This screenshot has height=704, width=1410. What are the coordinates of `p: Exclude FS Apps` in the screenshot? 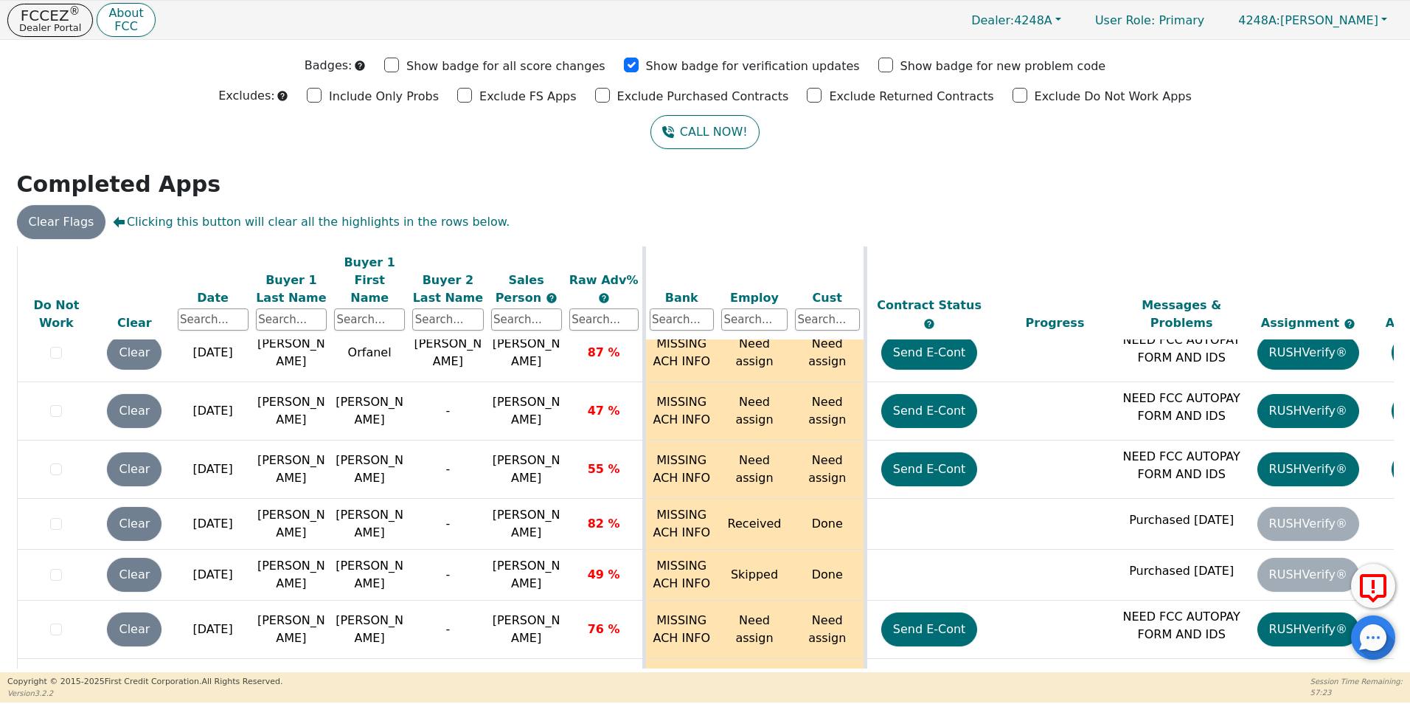 It's located at (528, 97).